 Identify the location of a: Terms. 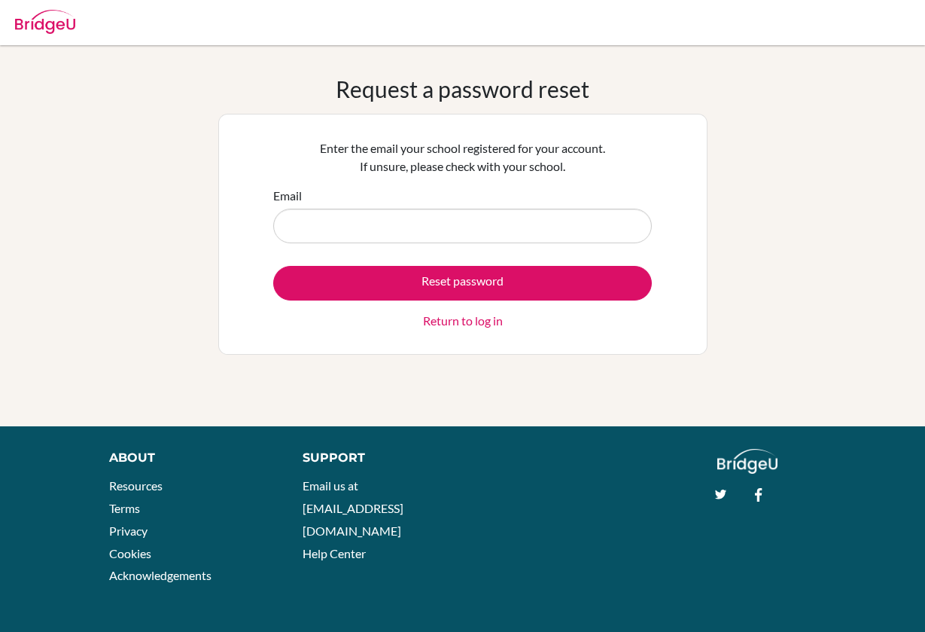
(124, 508).